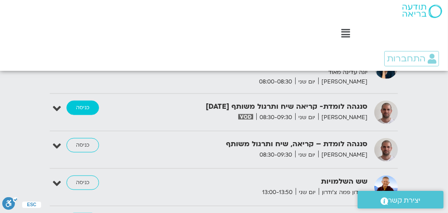 The width and height of the screenshot is (448, 213). Describe the element at coordinates (400, 200) in the screenshot. I see `a: יצירת קשר` at that location.